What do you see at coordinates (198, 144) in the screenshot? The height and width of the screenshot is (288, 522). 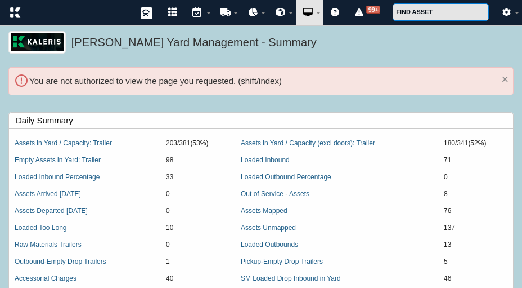 I see `td: 203/381(53%)` at bounding box center [198, 144].